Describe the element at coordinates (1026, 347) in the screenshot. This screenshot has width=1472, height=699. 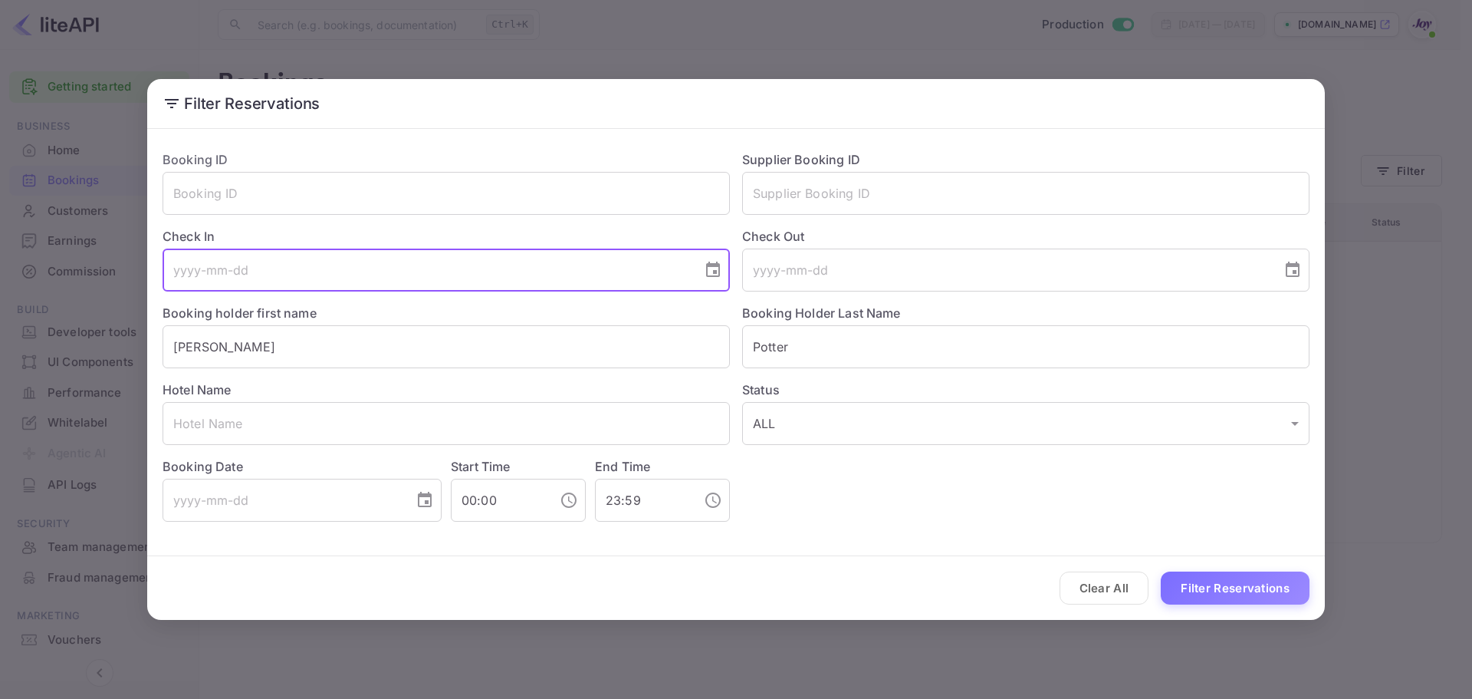
I see `input: Holder Last Name` at that location.